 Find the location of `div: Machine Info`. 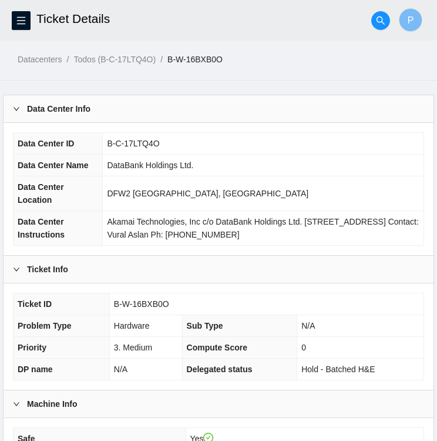

div: Machine Info is located at coordinates (219, 404).